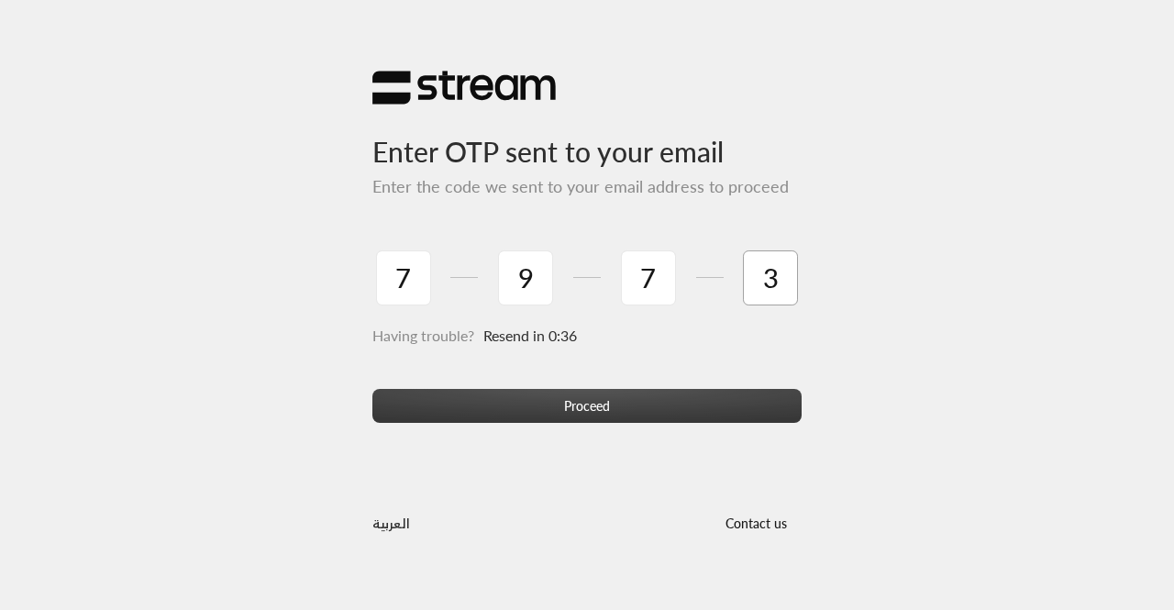  I want to click on h5: Enter the code we sent to your email address to proceed, so click(587, 187).